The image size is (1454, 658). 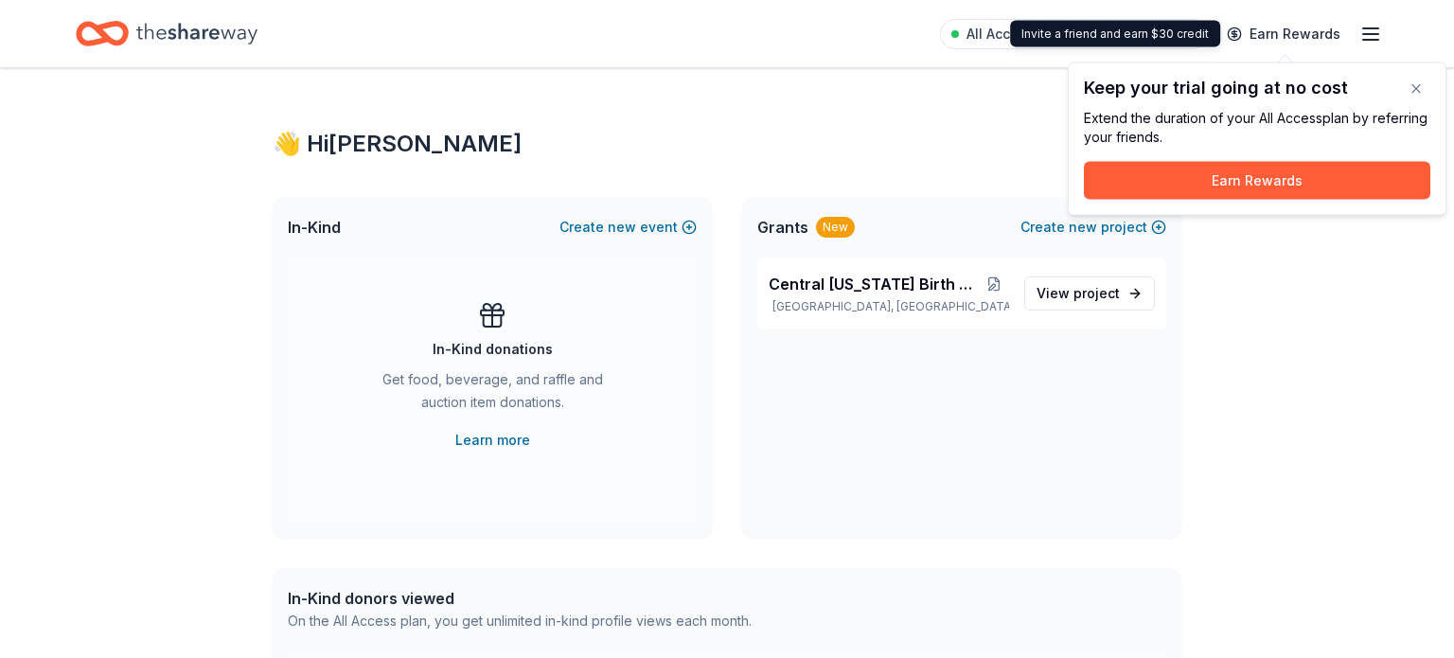 What do you see at coordinates (1115, 34) in the screenshot?
I see `div: Invite a friend and earn $30 credit` at bounding box center [1115, 34].